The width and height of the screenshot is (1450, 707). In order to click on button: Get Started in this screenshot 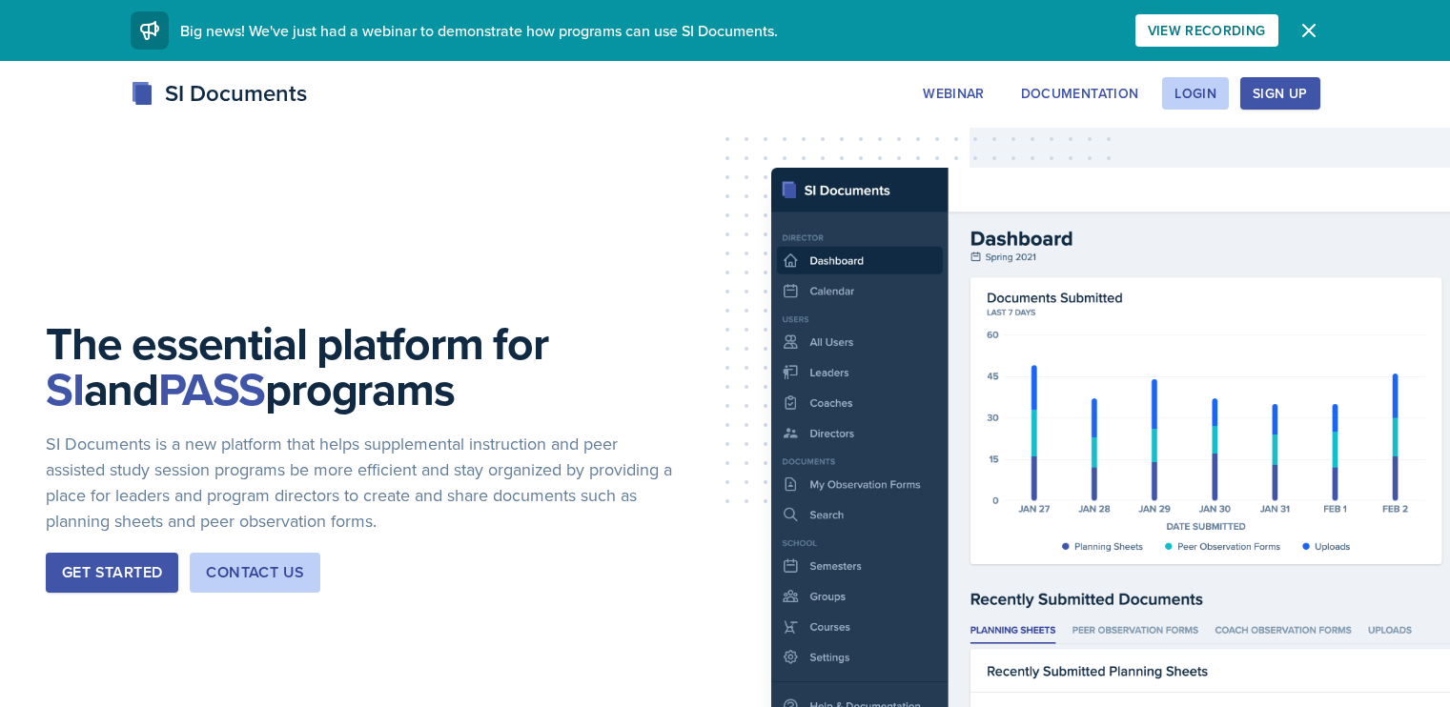, I will do `click(112, 573)`.